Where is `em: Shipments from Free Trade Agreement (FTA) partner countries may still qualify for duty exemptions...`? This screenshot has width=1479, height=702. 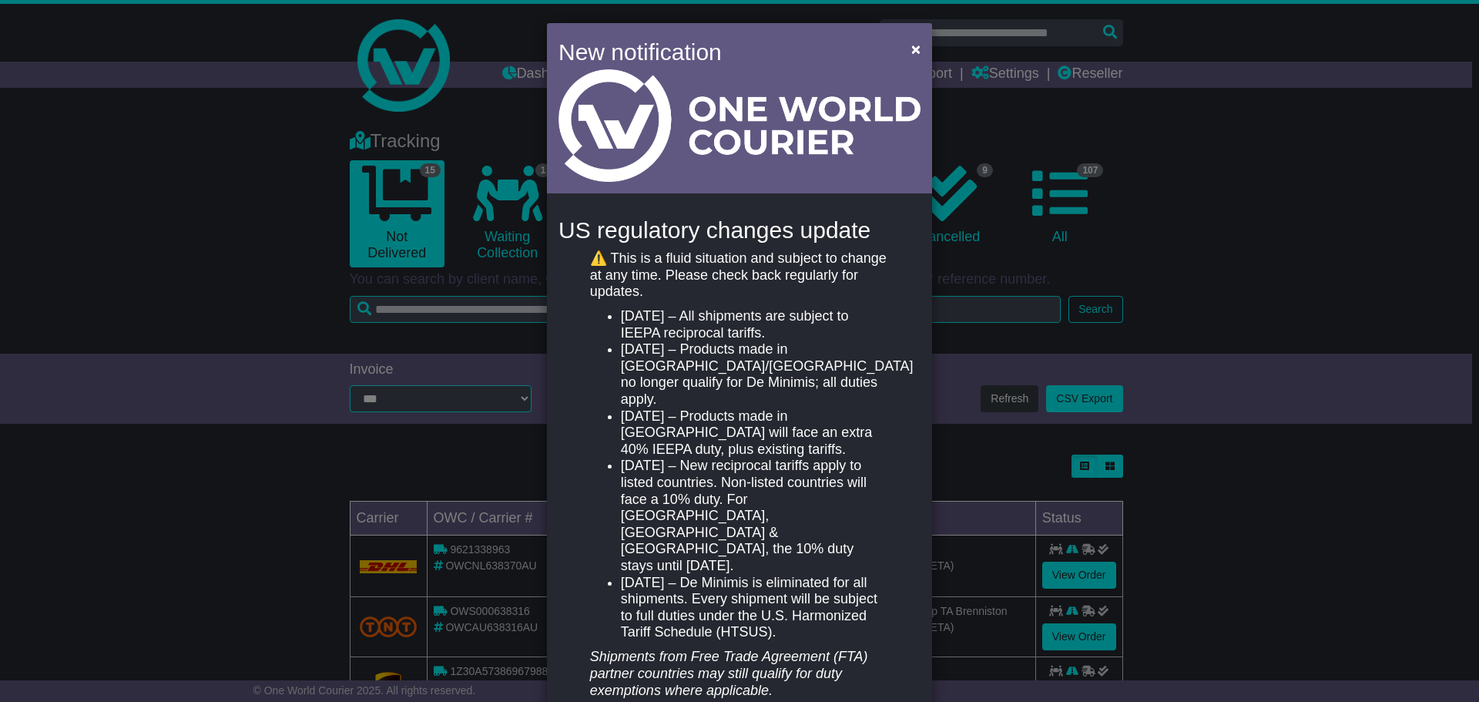
em: Shipments from Free Trade Agreement (FTA) partner countries may still qualify for duty exemptions... is located at coordinates (729, 673).